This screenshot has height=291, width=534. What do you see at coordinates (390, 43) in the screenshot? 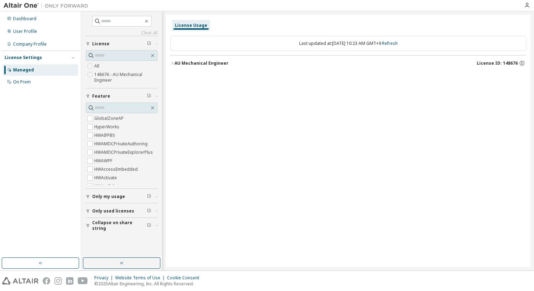
I see `a: Refresh` at bounding box center [390, 43].